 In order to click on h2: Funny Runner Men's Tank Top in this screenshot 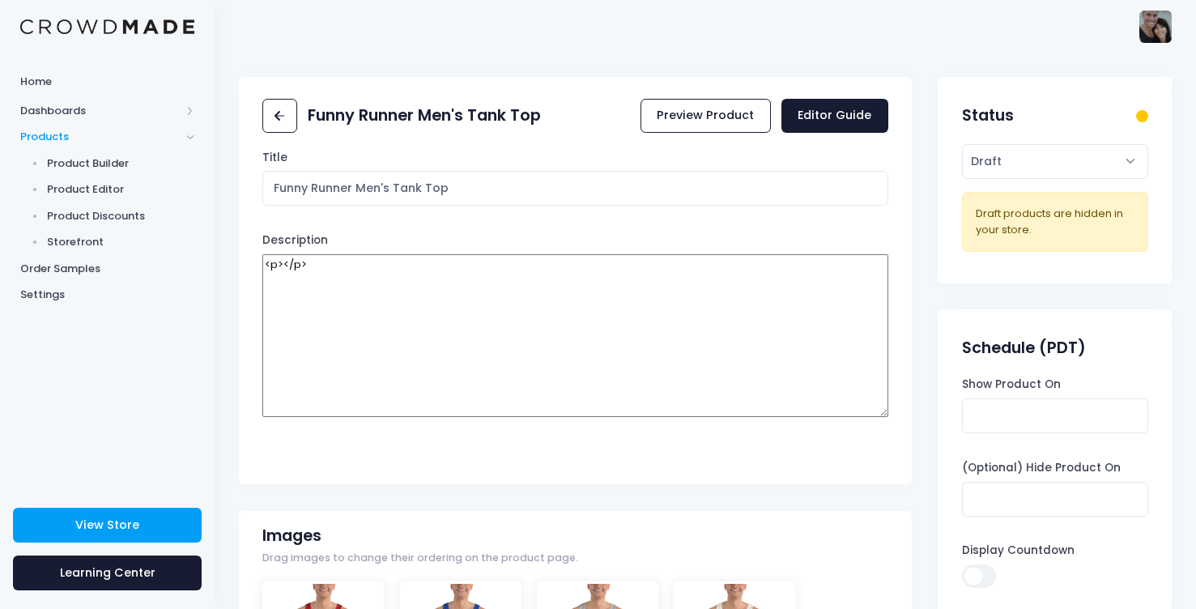, I will do `click(424, 115)`.